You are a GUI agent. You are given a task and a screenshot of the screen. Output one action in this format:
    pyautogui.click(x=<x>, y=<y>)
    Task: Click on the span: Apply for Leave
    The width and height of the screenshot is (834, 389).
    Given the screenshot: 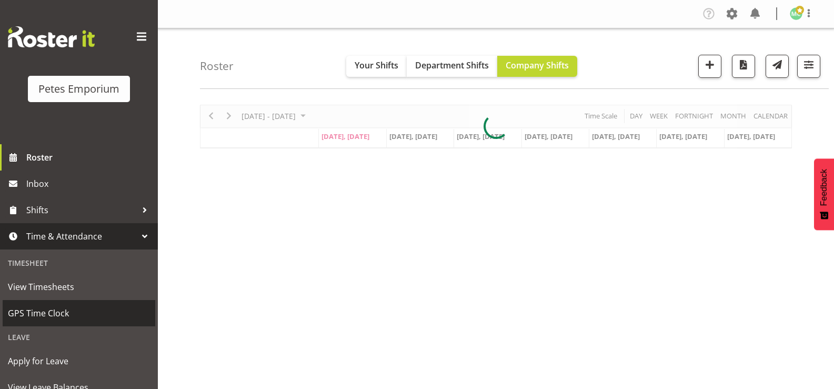 What is the action you would take?
    pyautogui.click(x=79, y=361)
    